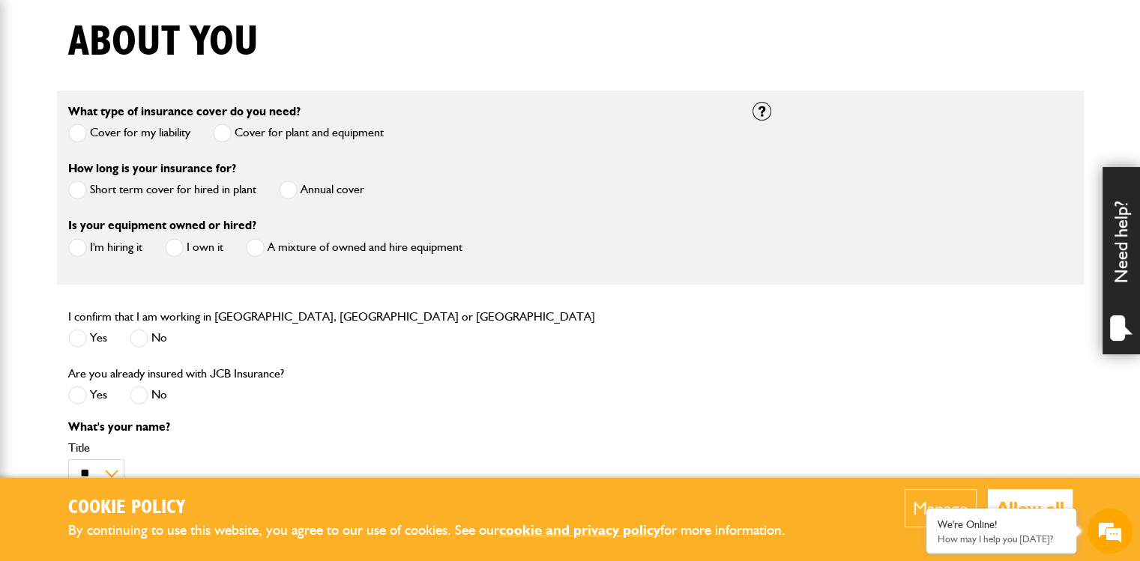 This screenshot has height=561, width=1140. What do you see at coordinates (579, 530) in the screenshot?
I see `a: cookie and privacy policy` at bounding box center [579, 530].